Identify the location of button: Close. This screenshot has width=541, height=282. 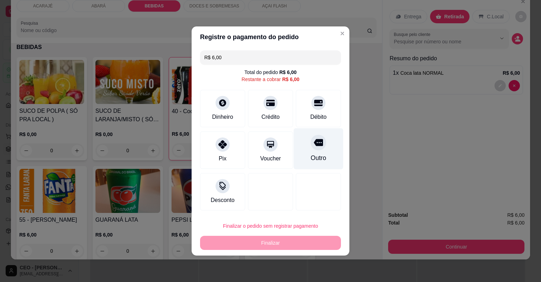
(342, 33).